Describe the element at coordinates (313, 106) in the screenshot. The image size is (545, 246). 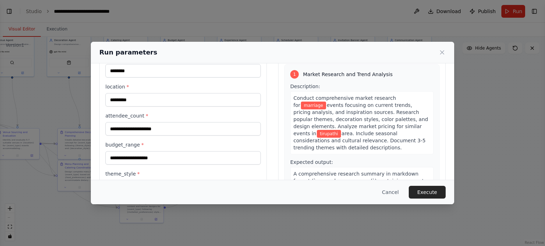
I see `span: Variable: event_type` at that location.